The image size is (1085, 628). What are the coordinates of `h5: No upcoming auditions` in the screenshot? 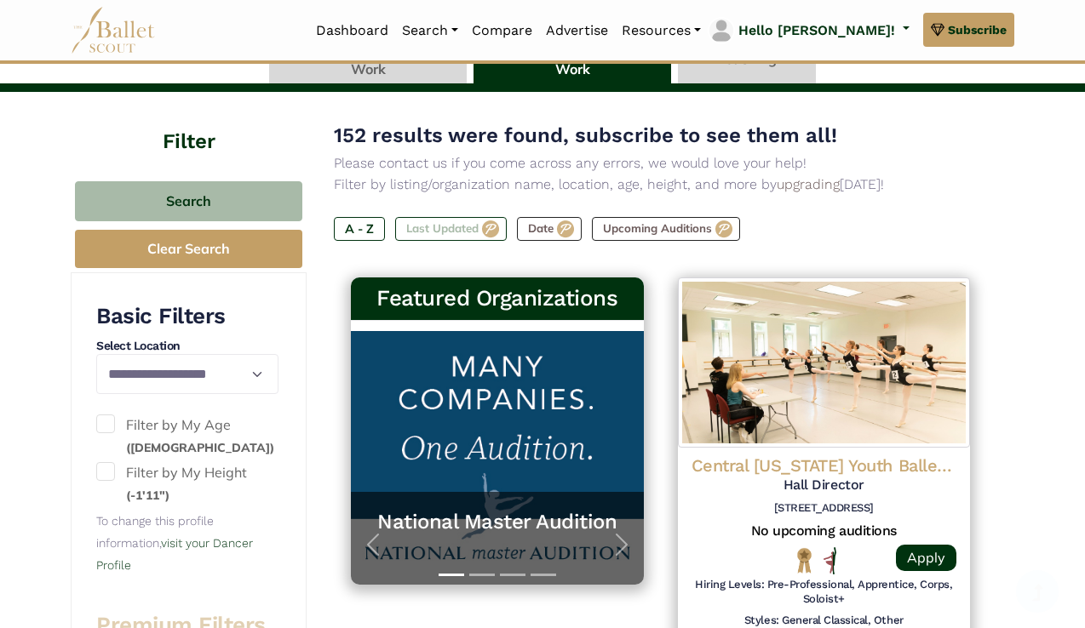 It's located at (824, 531).